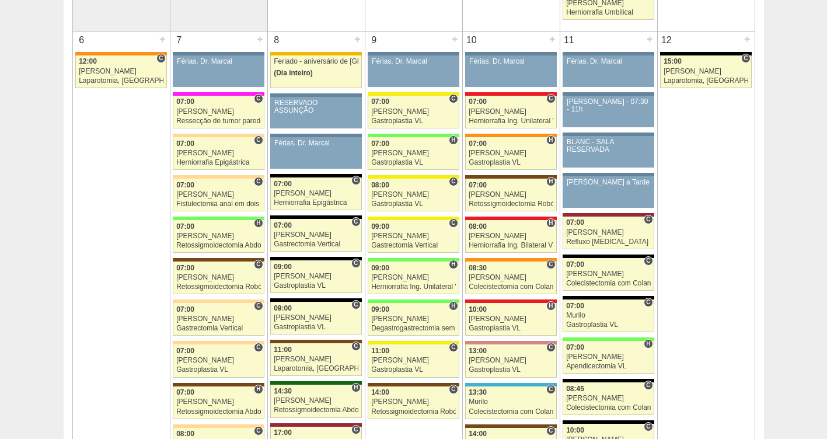  Describe the element at coordinates (316, 107) in the screenshot. I see `div: RESERVADO ASSUNÇÃO` at that location.